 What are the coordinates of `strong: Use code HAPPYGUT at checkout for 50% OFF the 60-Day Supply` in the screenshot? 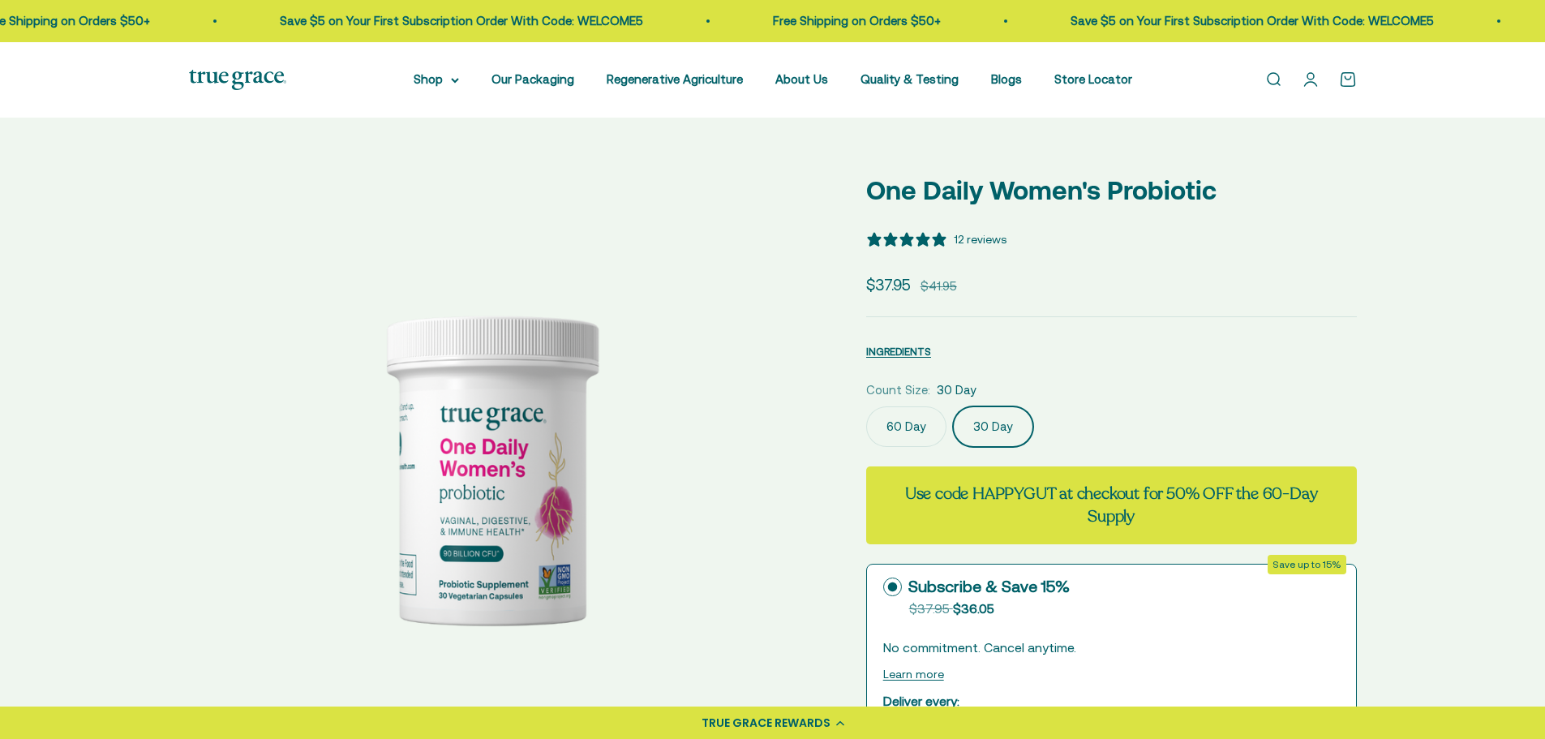 It's located at (1111, 504).